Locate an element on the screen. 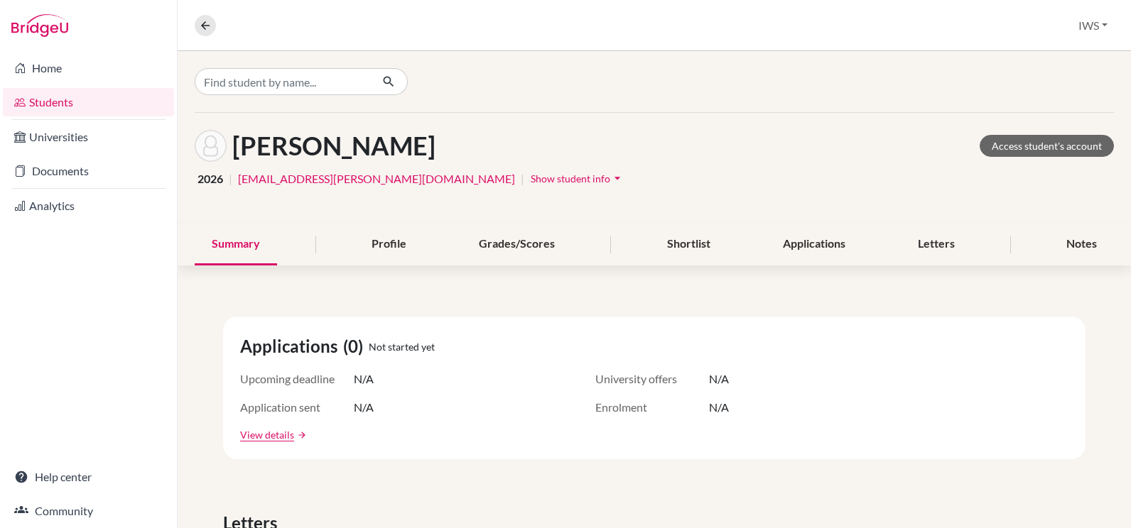  button: IWS is located at coordinates (1092, 26).